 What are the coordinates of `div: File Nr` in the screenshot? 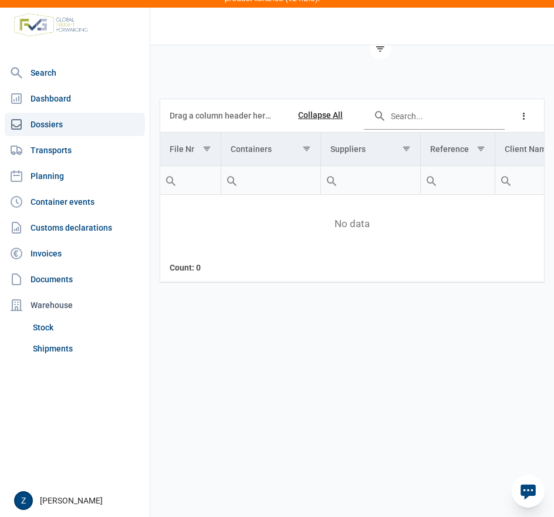 It's located at (182, 149).